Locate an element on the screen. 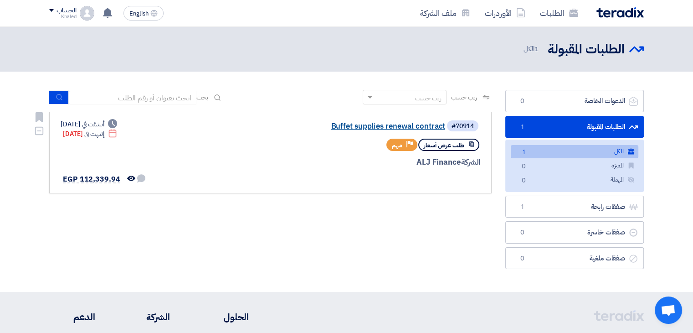  img: Teradix logo is located at coordinates (620, 12).